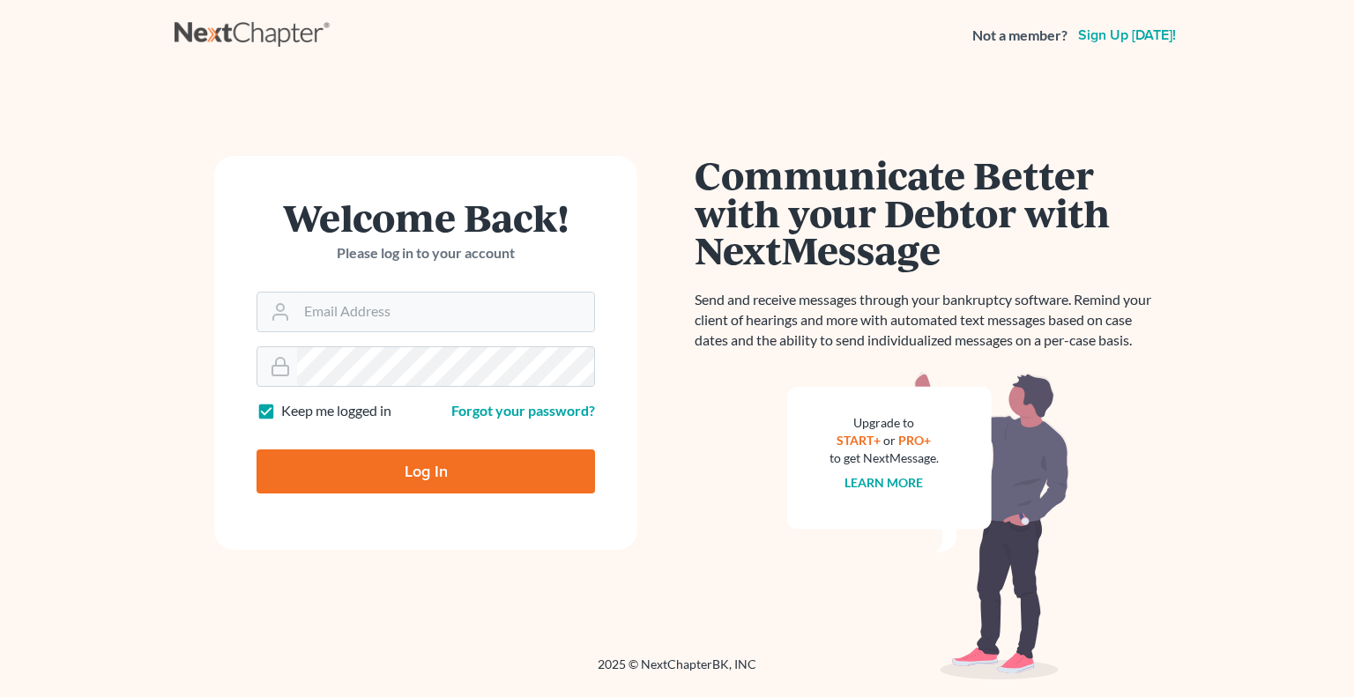  What do you see at coordinates (1020, 35) in the screenshot?
I see `strong: Not a member?` at bounding box center [1020, 35].